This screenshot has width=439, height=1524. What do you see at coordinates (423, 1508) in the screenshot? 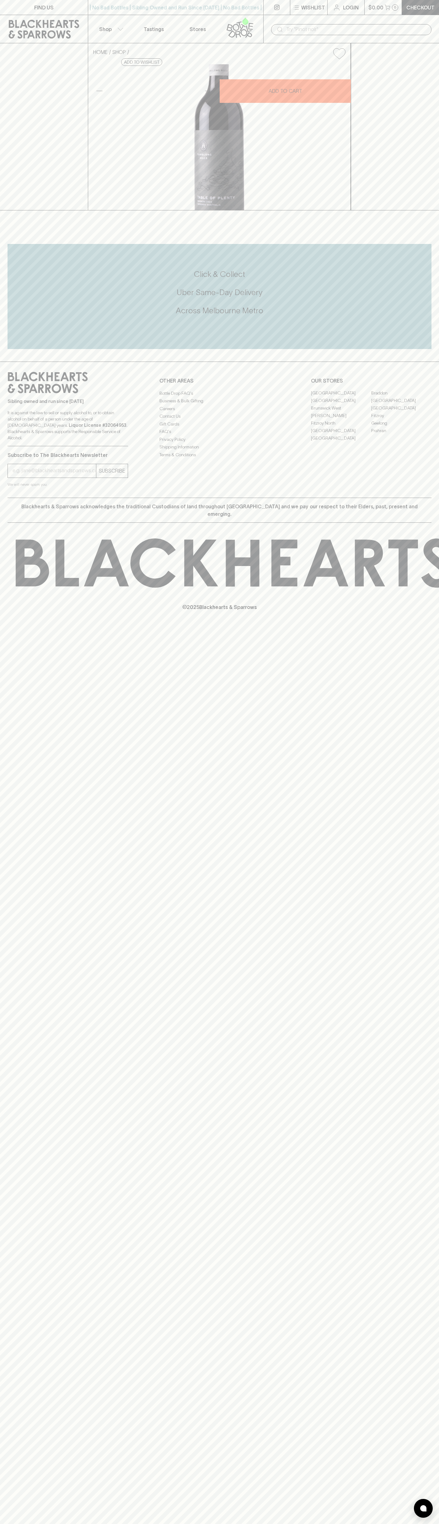
I see `img: bubble-icon` at bounding box center [423, 1508].